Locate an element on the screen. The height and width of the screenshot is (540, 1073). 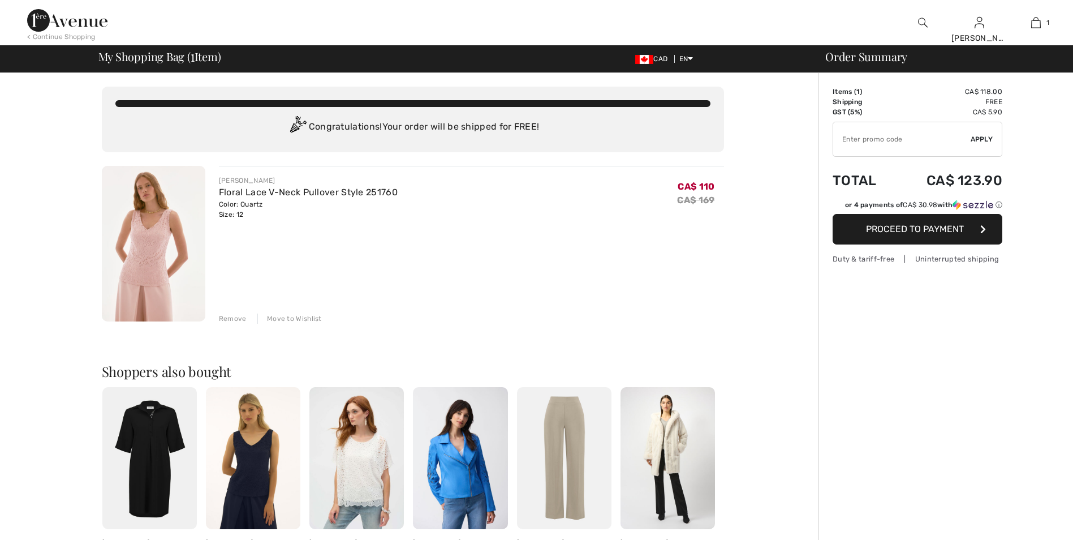
img: 1ère Avenue is located at coordinates (67, 20).